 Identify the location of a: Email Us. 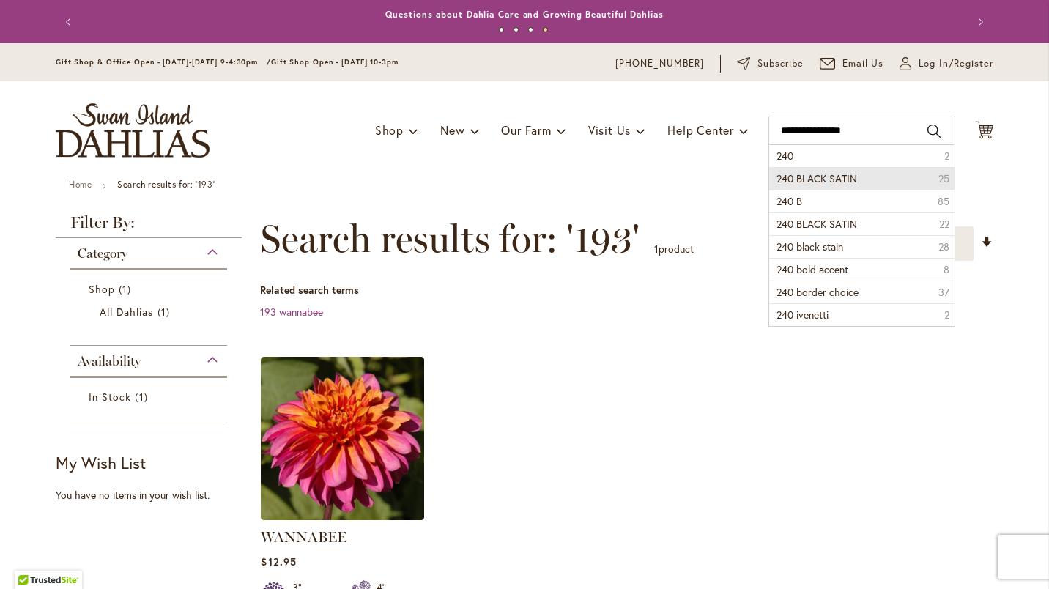
(852, 64).